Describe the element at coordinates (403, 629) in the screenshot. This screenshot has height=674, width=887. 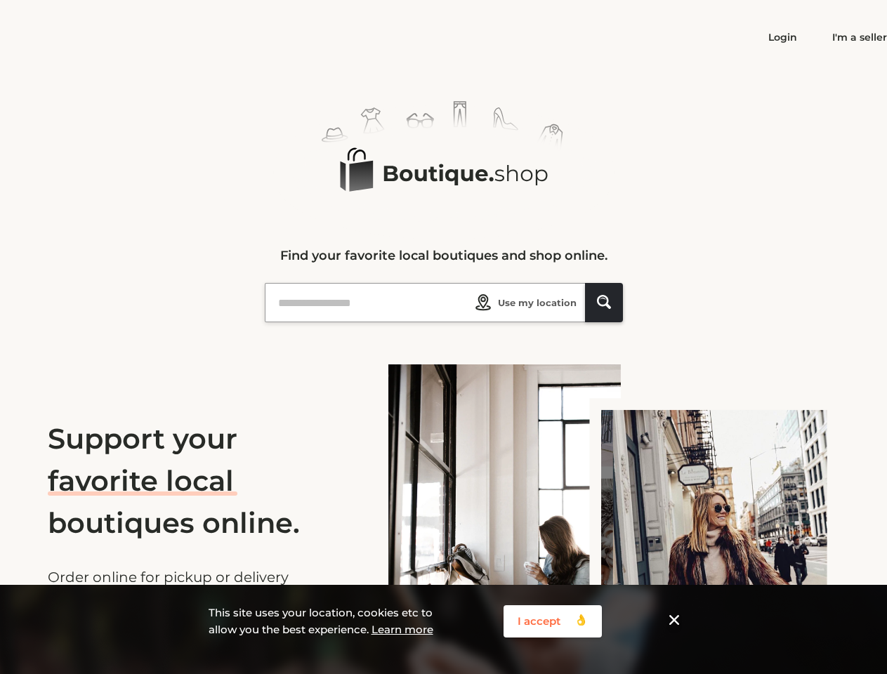
I see `a: Learn more` at that location.